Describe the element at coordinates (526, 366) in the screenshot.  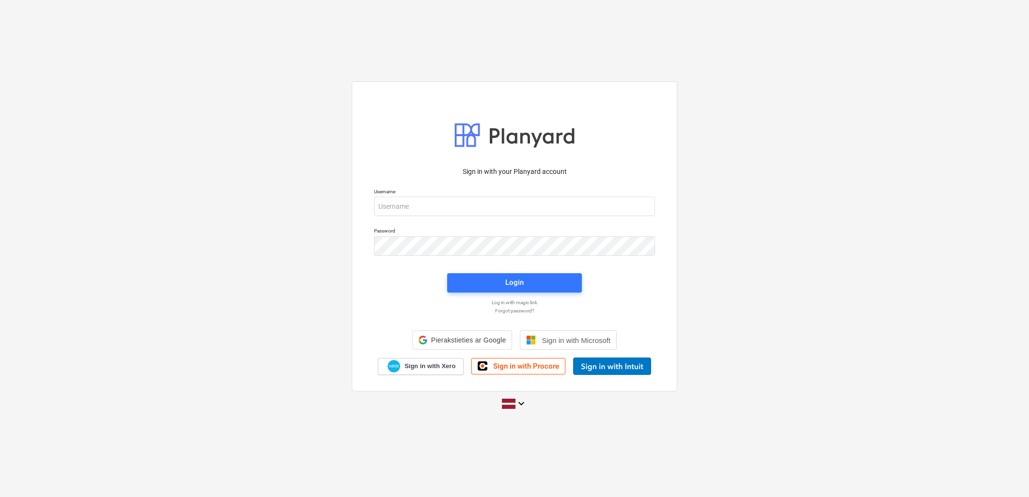
I see `span: Sign in with Procore` at that location.